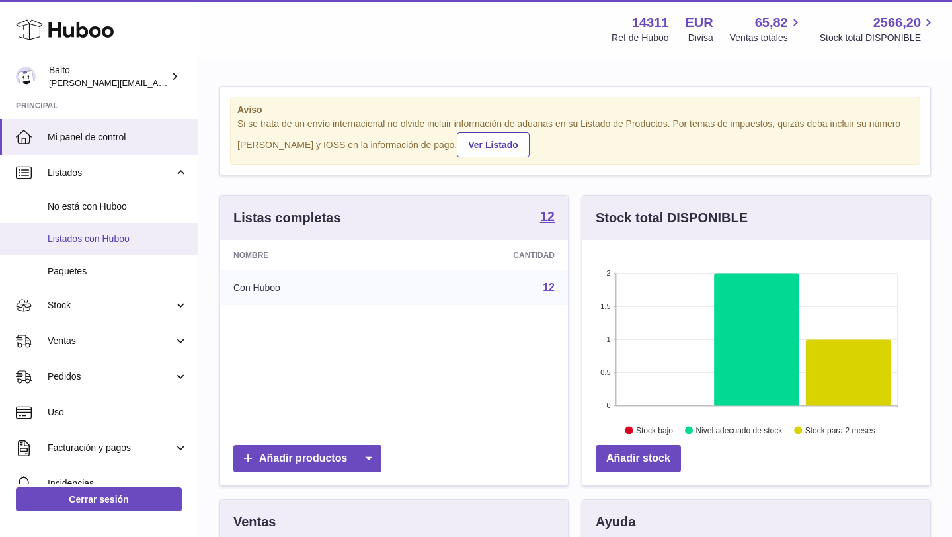  What do you see at coordinates (110, 305) in the screenshot?
I see `span: Stock` at bounding box center [110, 305].